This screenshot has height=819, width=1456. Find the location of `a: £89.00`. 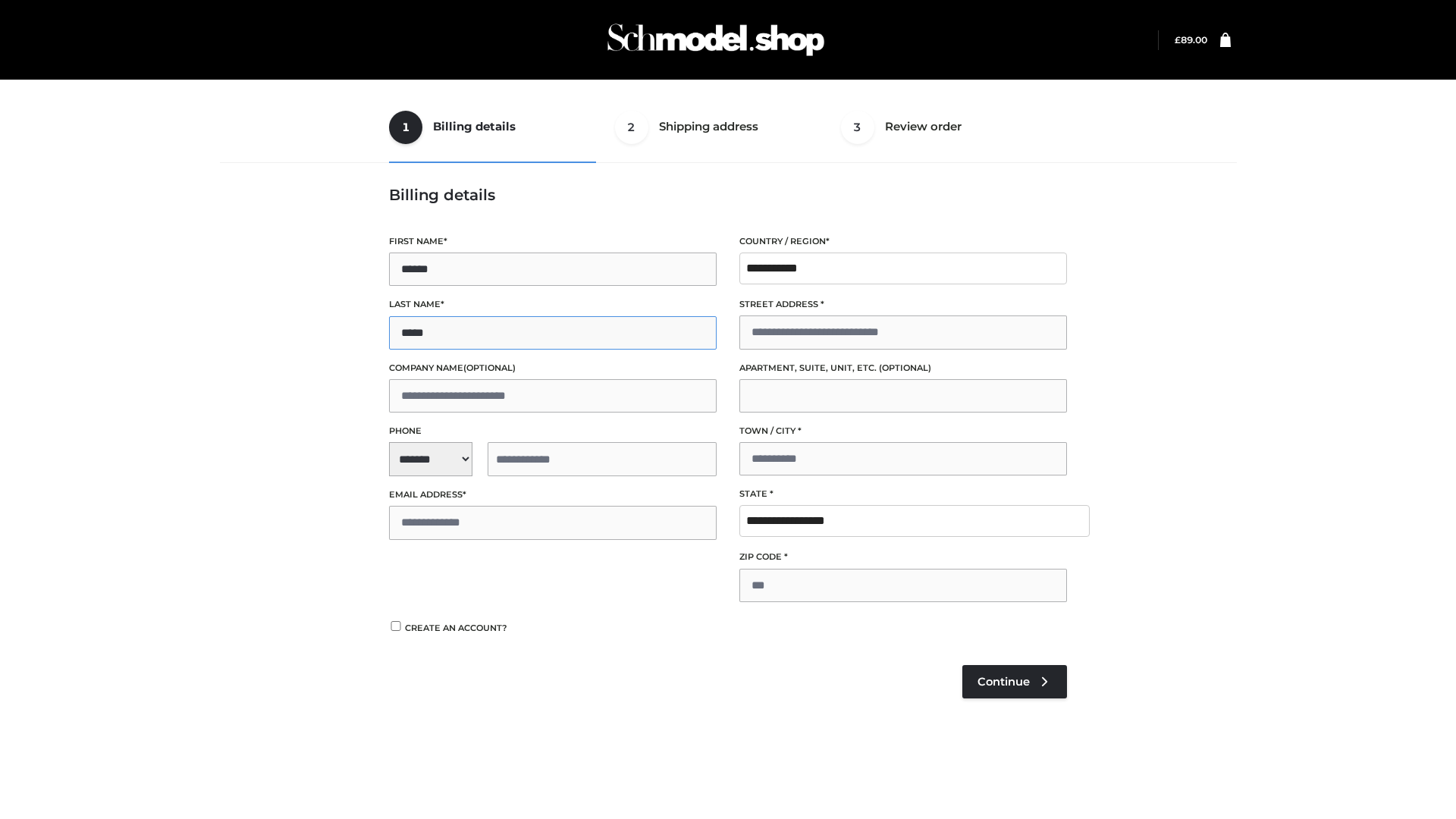

a: £89.00 is located at coordinates (1191, 40).